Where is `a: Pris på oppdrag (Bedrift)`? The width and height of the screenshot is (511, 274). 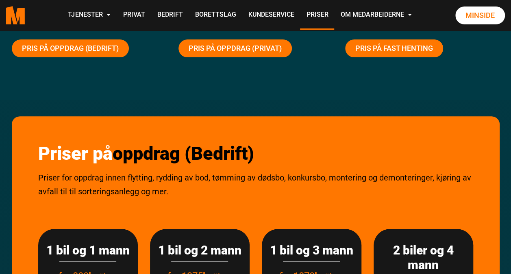 a: Pris på oppdrag (Bedrift) is located at coordinates (70, 48).